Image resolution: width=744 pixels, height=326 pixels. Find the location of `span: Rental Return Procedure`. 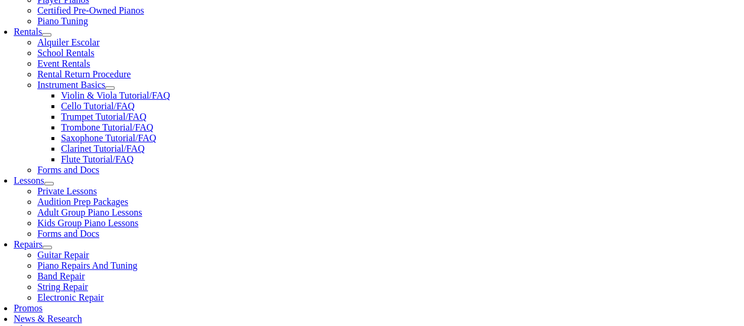

span: Rental Return Procedure is located at coordinates (84, 74).